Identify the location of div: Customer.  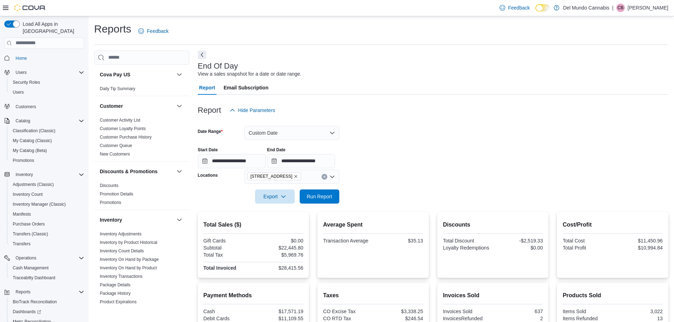
(142, 139).